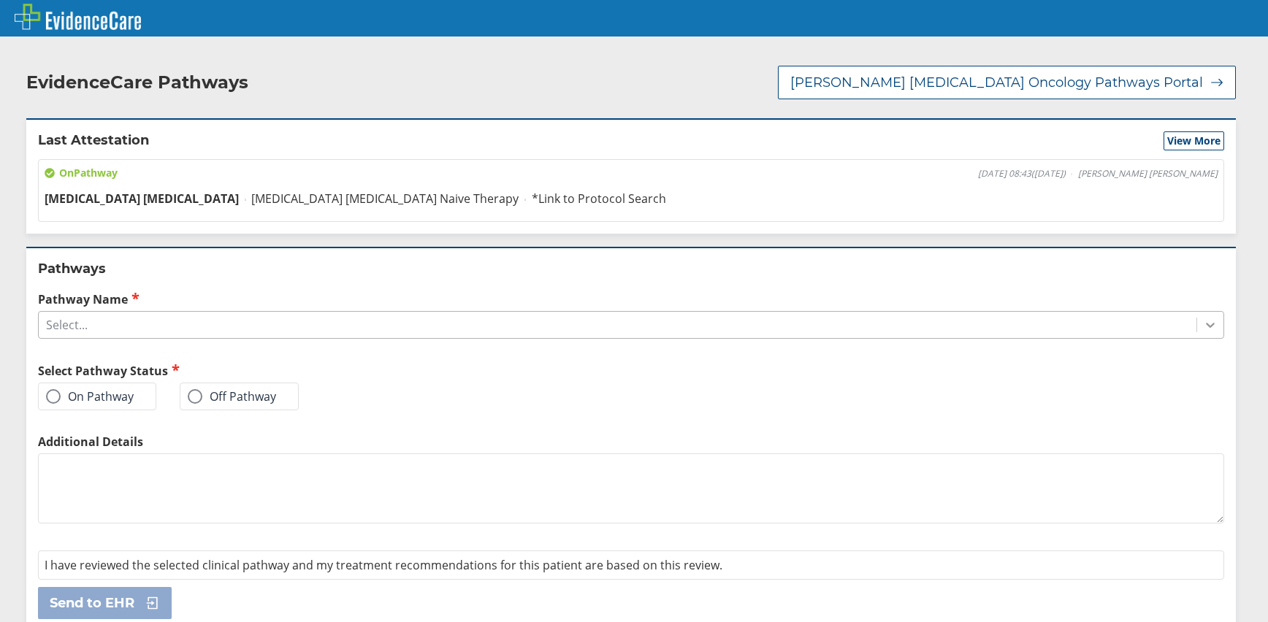  I want to click on label: On Pathway, so click(90, 397).